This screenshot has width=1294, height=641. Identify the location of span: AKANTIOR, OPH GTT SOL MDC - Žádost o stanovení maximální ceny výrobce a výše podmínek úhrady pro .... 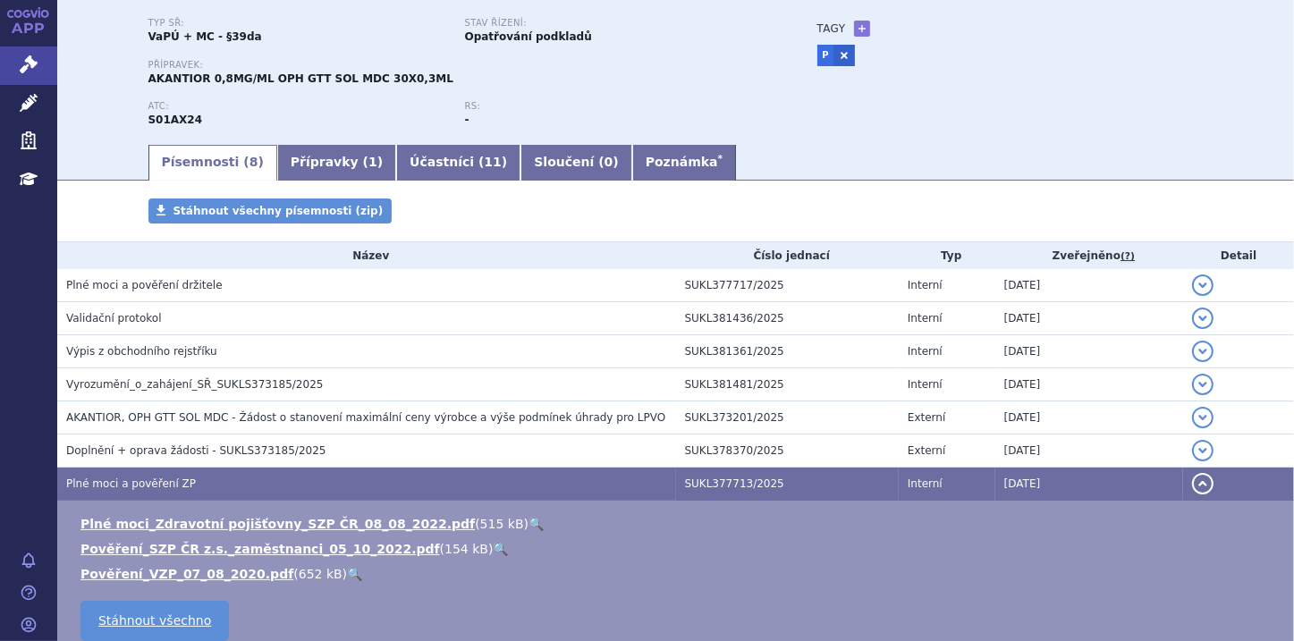
(366, 418).